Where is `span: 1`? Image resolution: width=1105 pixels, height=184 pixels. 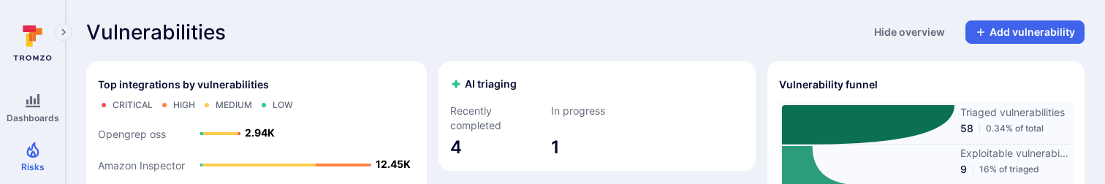
span: 1 is located at coordinates (597, 148).